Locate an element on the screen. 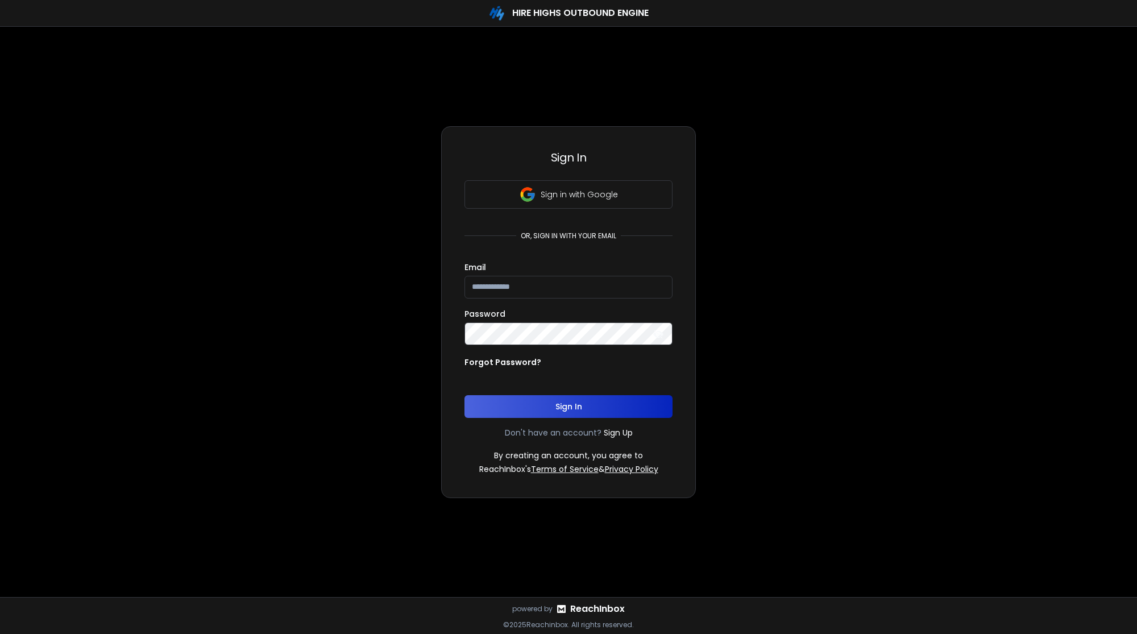 This screenshot has height=634, width=1137. p: © 2025 Reachinbox. All rights reserved. is located at coordinates (569, 625).